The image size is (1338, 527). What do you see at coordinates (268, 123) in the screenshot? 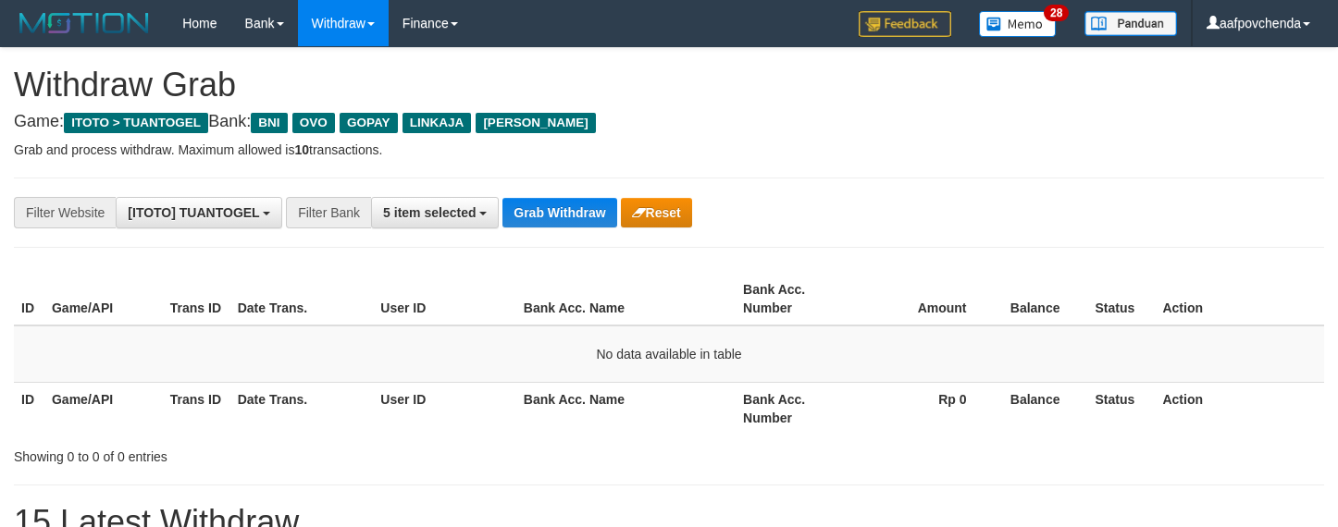
I see `span: BNI` at bounding box center [268, 123].